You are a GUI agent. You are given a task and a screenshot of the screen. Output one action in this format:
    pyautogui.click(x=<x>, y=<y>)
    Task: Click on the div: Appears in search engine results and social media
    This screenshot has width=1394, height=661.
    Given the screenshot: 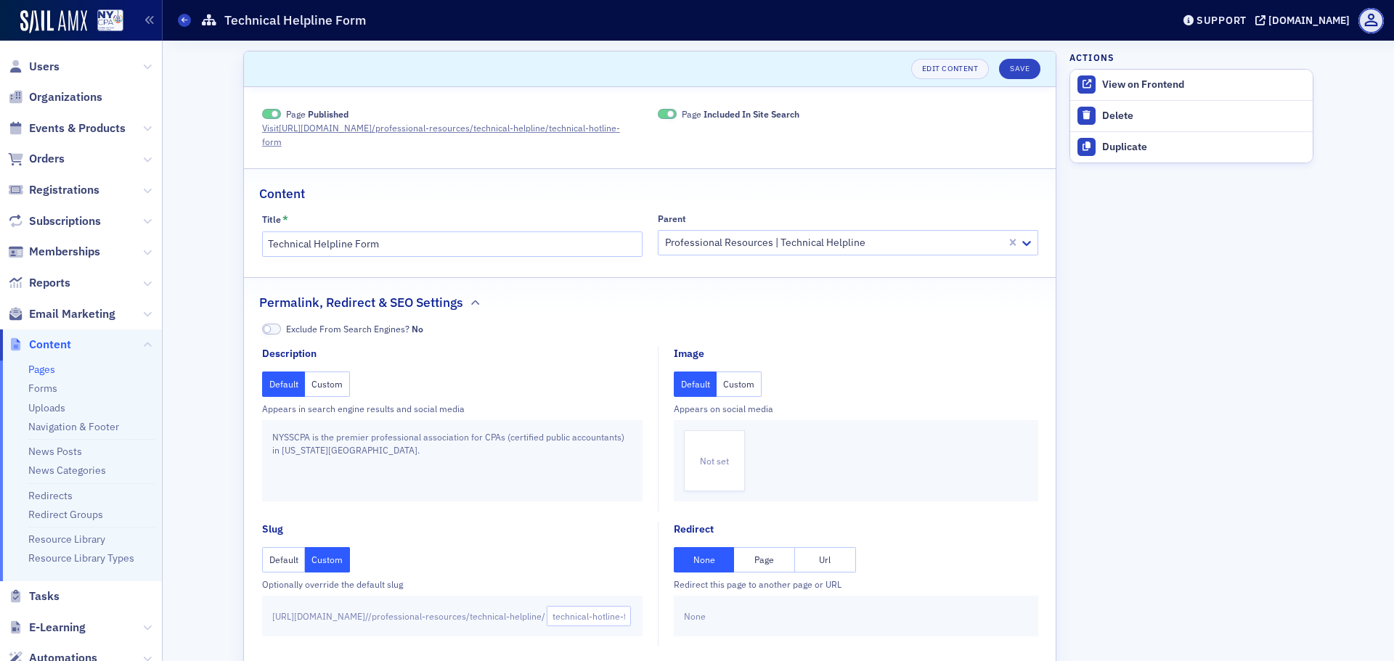 What is the action you would take?
    pyautogui.click(x=452, y=409)
    